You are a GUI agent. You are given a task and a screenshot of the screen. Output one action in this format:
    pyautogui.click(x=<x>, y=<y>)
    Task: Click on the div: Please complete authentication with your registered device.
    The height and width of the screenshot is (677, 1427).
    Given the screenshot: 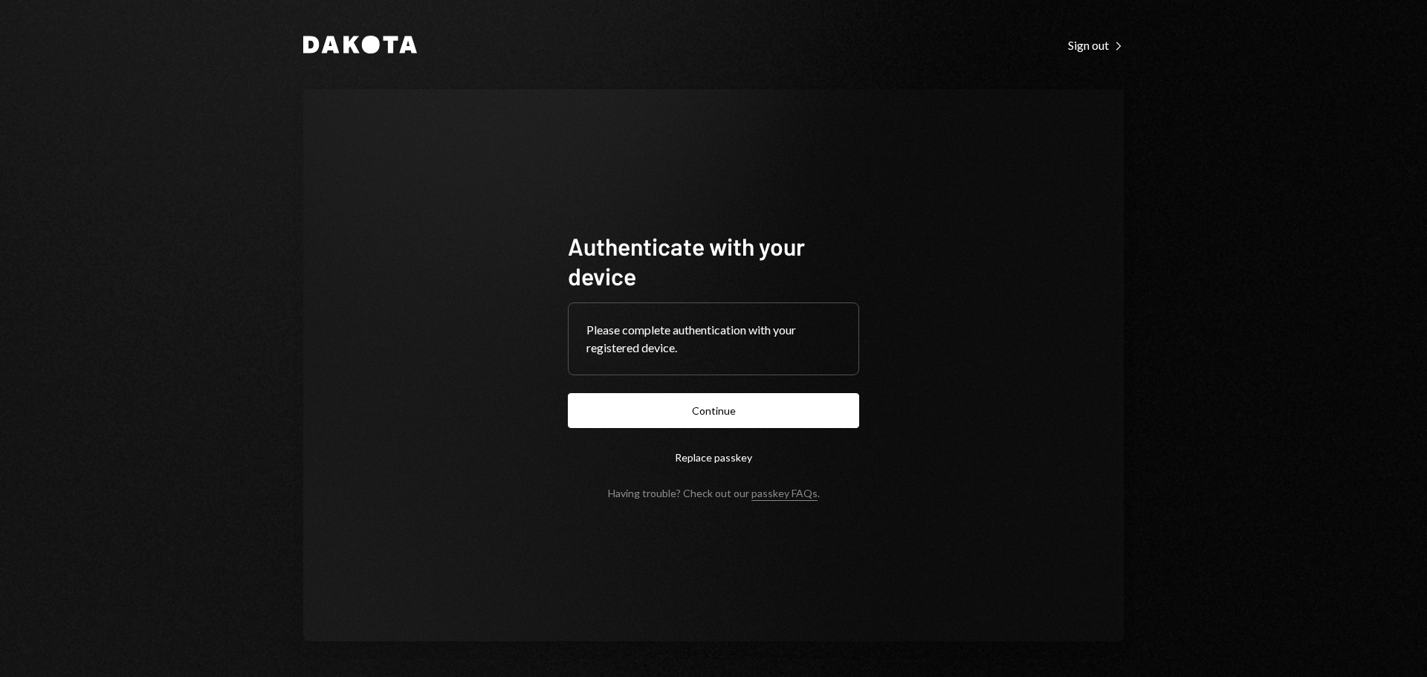 What is the action you would take?
    pyautogui.click(x=713, y=339)
    